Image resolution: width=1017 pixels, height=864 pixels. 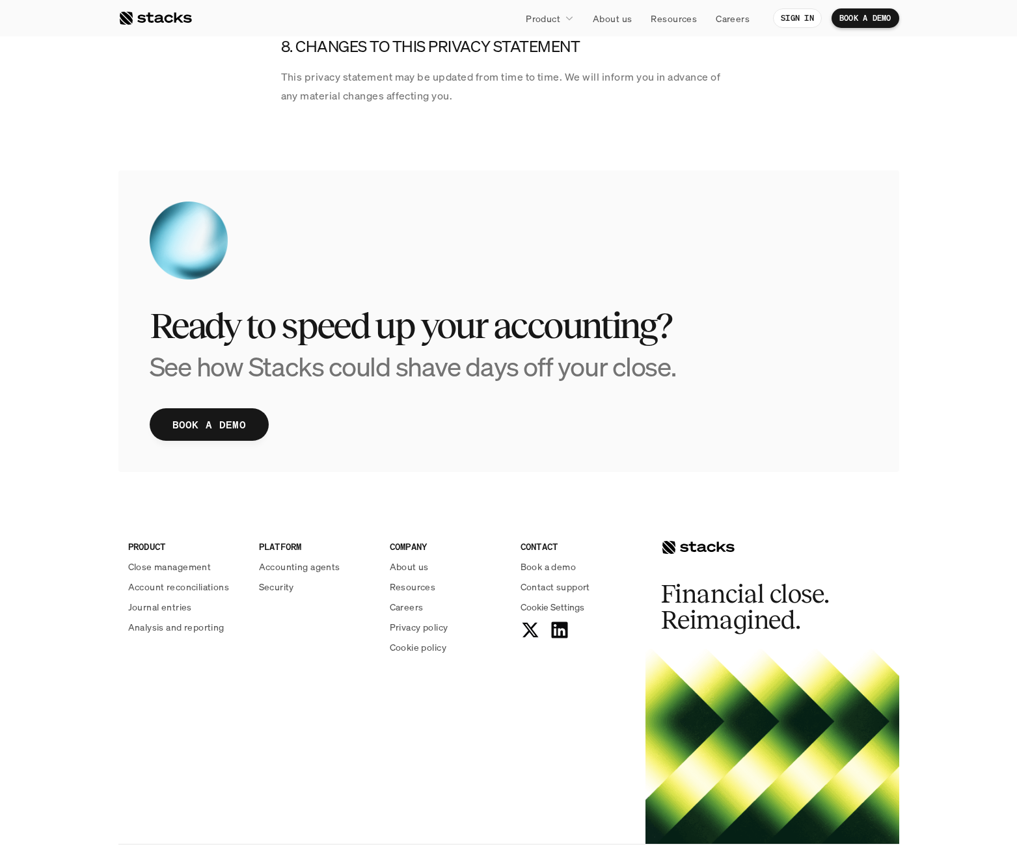 I want to click on h2: Ready to speed up your accounting?, so click(x=509, y=326).